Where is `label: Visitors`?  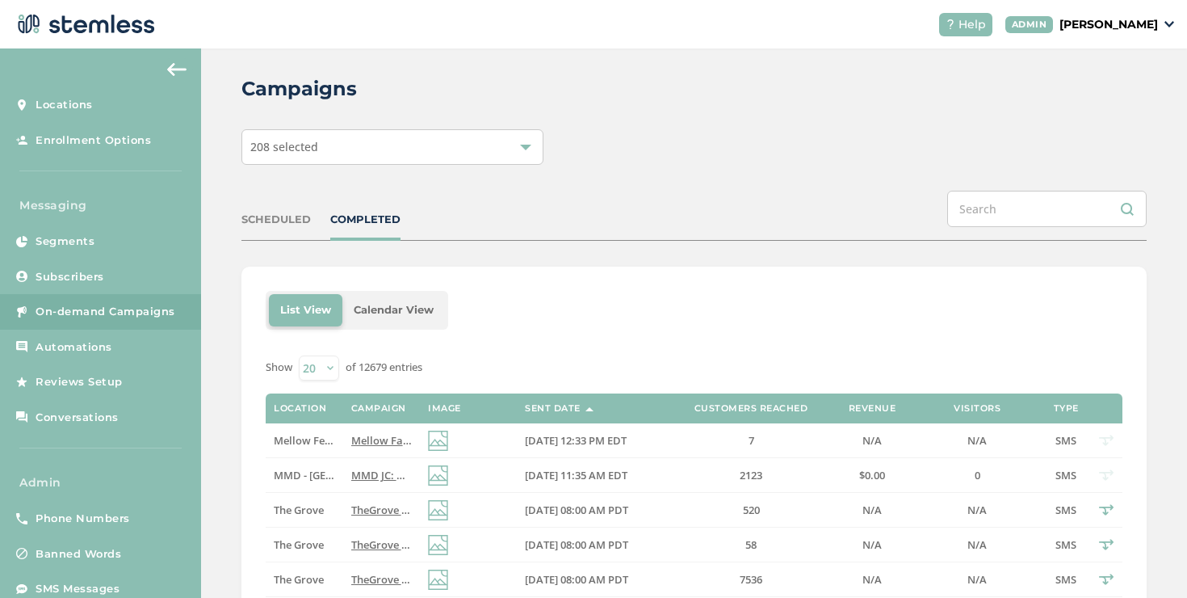 label: Visitors is located at coordinates (977, 408).